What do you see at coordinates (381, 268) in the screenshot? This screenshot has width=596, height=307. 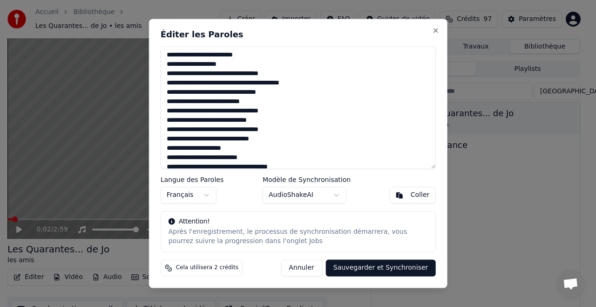 I see `button: Sauvegarder et Synchroniser` at bounding box center [381, 268].